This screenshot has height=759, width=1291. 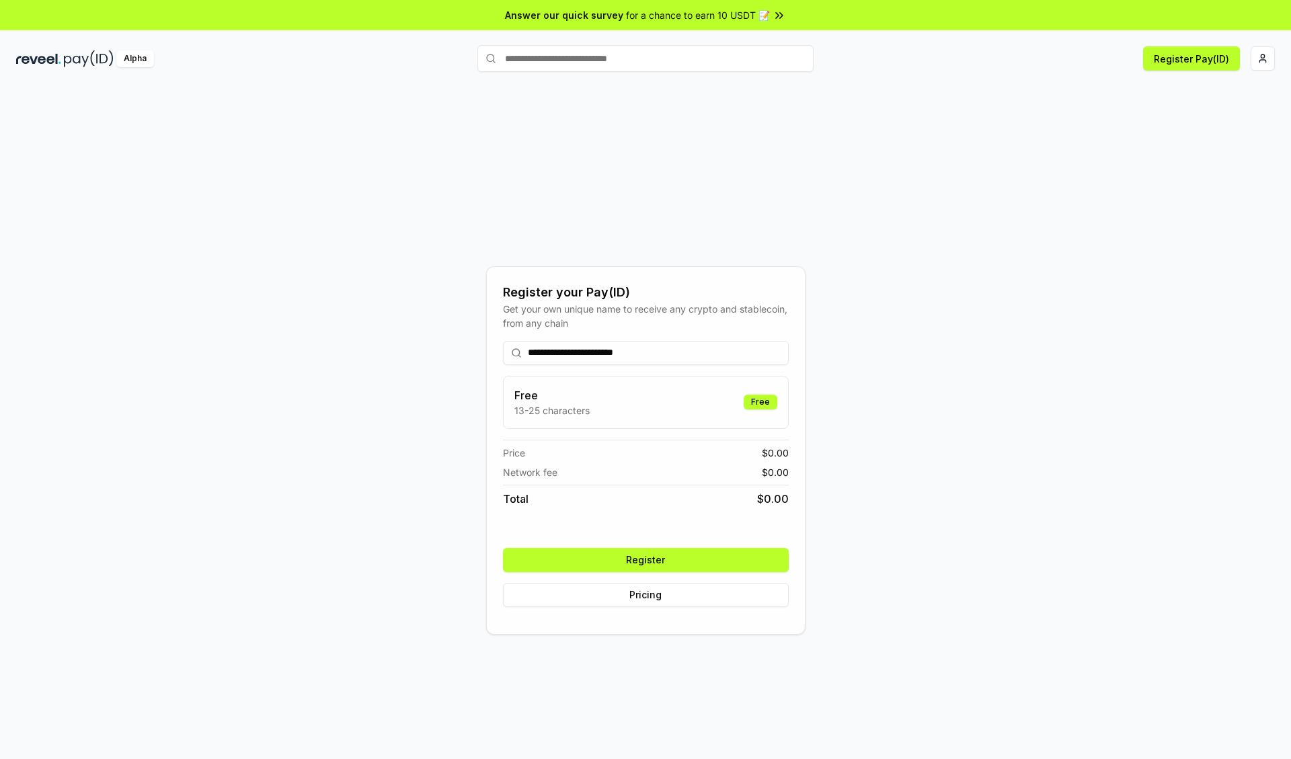 I want to click on div: Register your Pay(ID), so click(x=646, y=293).